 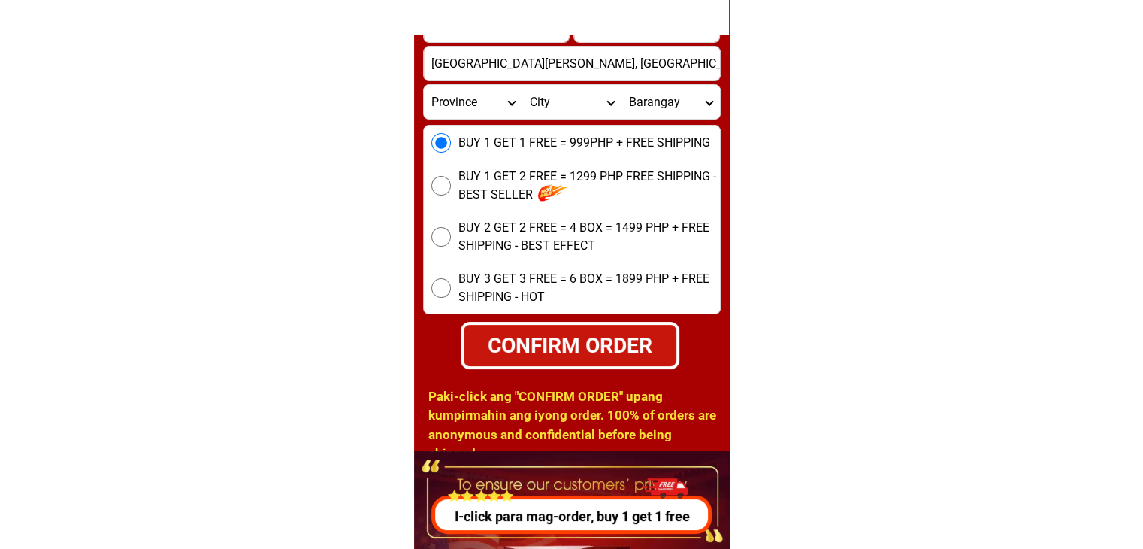 I want to click on span: BUY 1 GET 1 FREE = 999PHP + FREE SHIPPING, so click(x=584, y=143).